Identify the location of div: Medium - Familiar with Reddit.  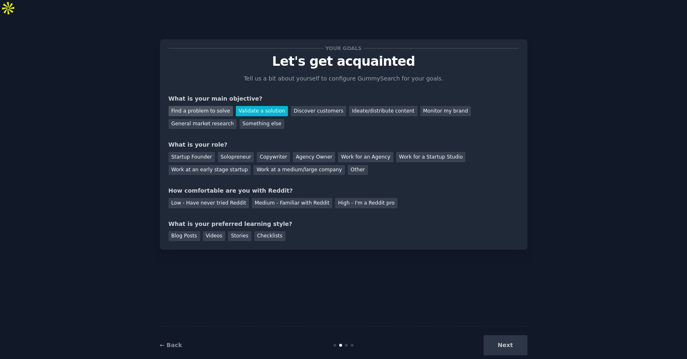
(292, 203).